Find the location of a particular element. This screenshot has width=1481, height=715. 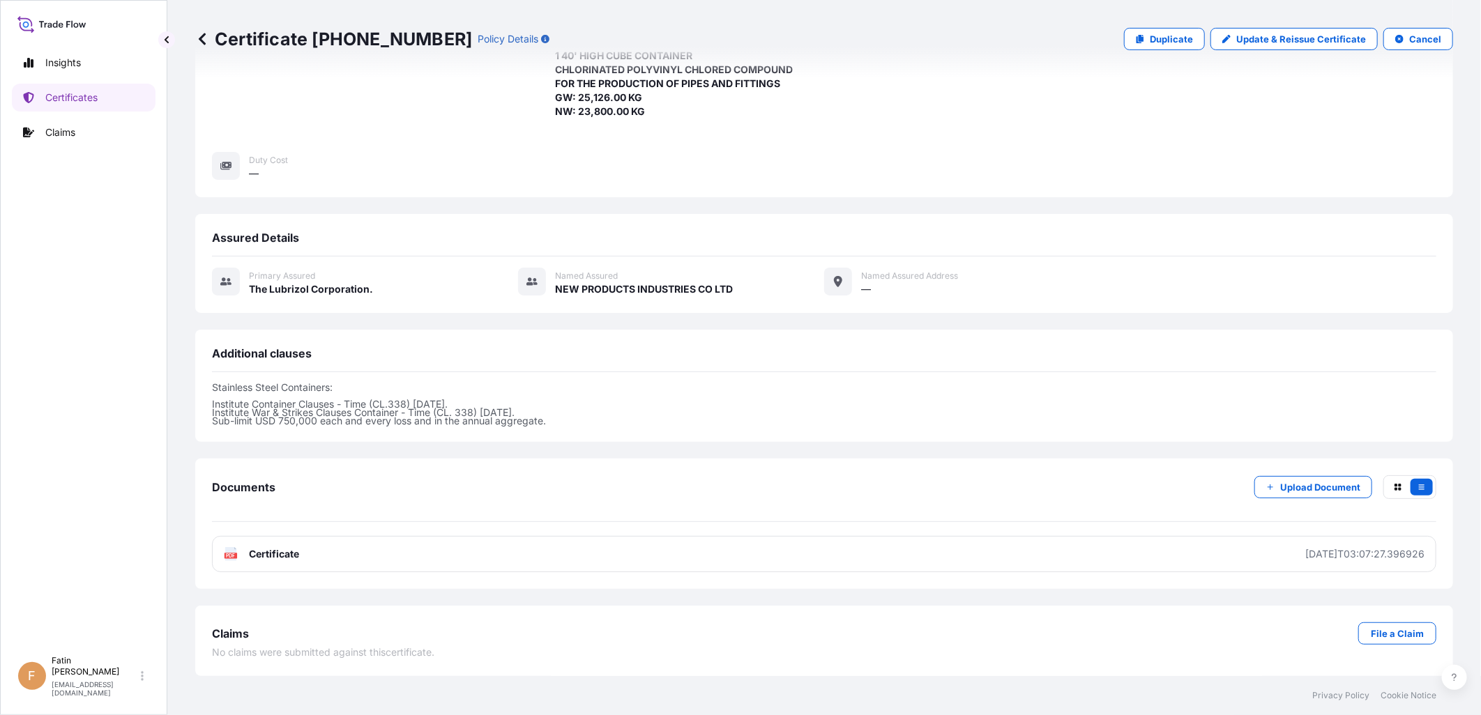

span: Primary assured is located at coordinates (282, 276).